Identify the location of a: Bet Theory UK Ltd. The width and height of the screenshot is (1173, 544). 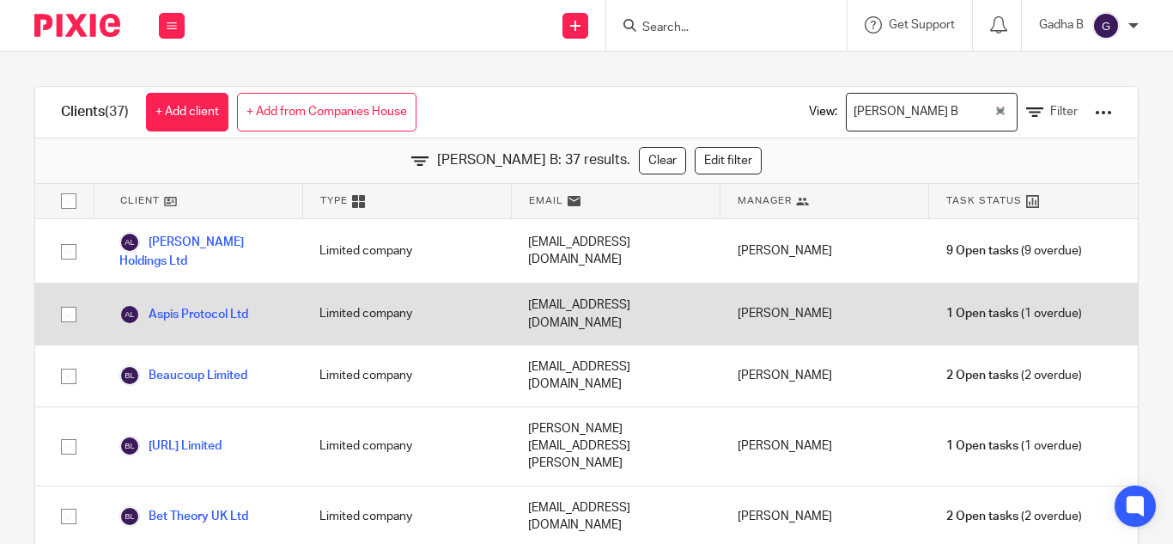
(184, 516).